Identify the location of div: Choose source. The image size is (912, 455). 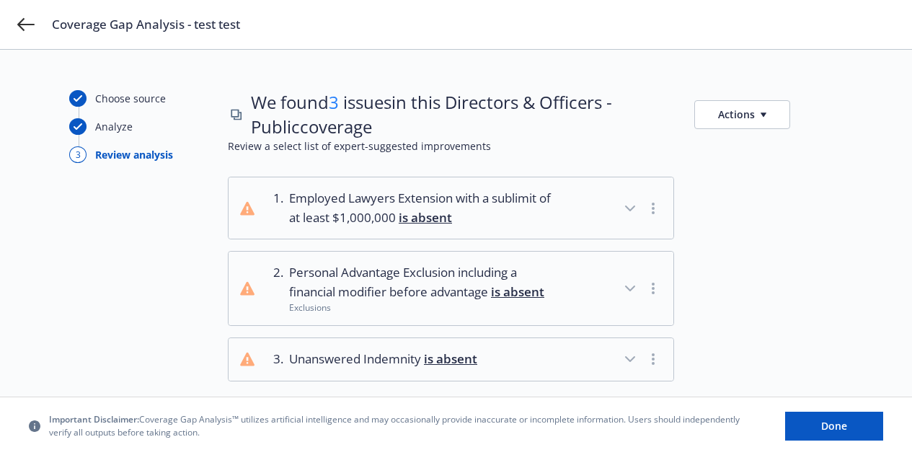
(130, 98).